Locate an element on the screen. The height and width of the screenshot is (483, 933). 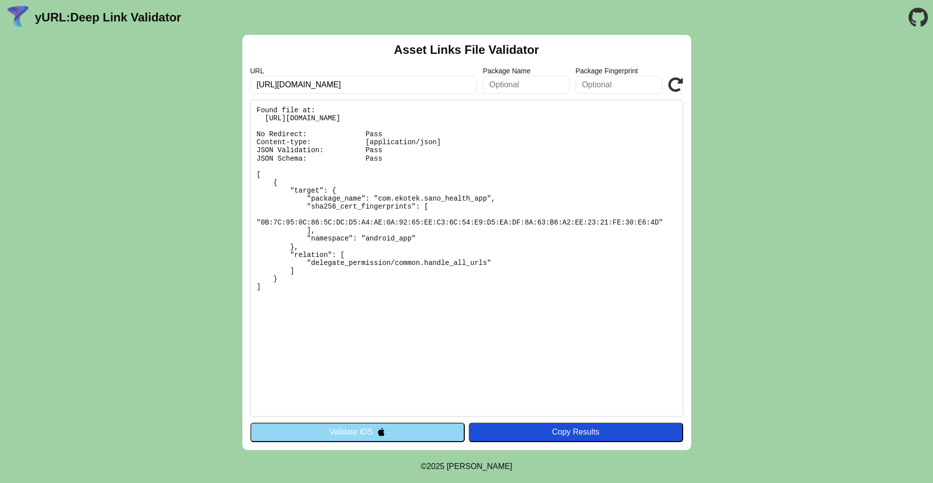
a: yURL:Deep Link Validator is located at coordinates (108, 17).